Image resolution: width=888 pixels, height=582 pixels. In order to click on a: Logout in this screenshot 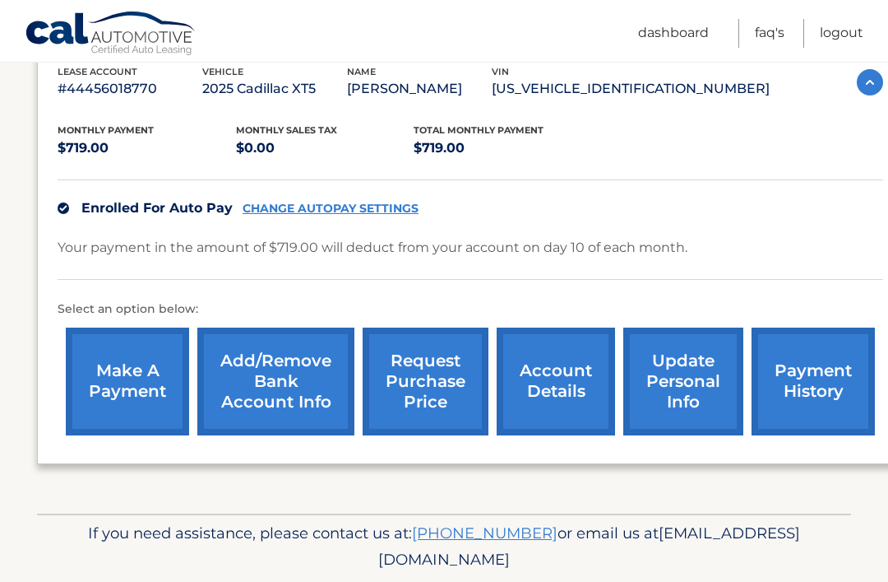, I will do `click(841, 33)`.